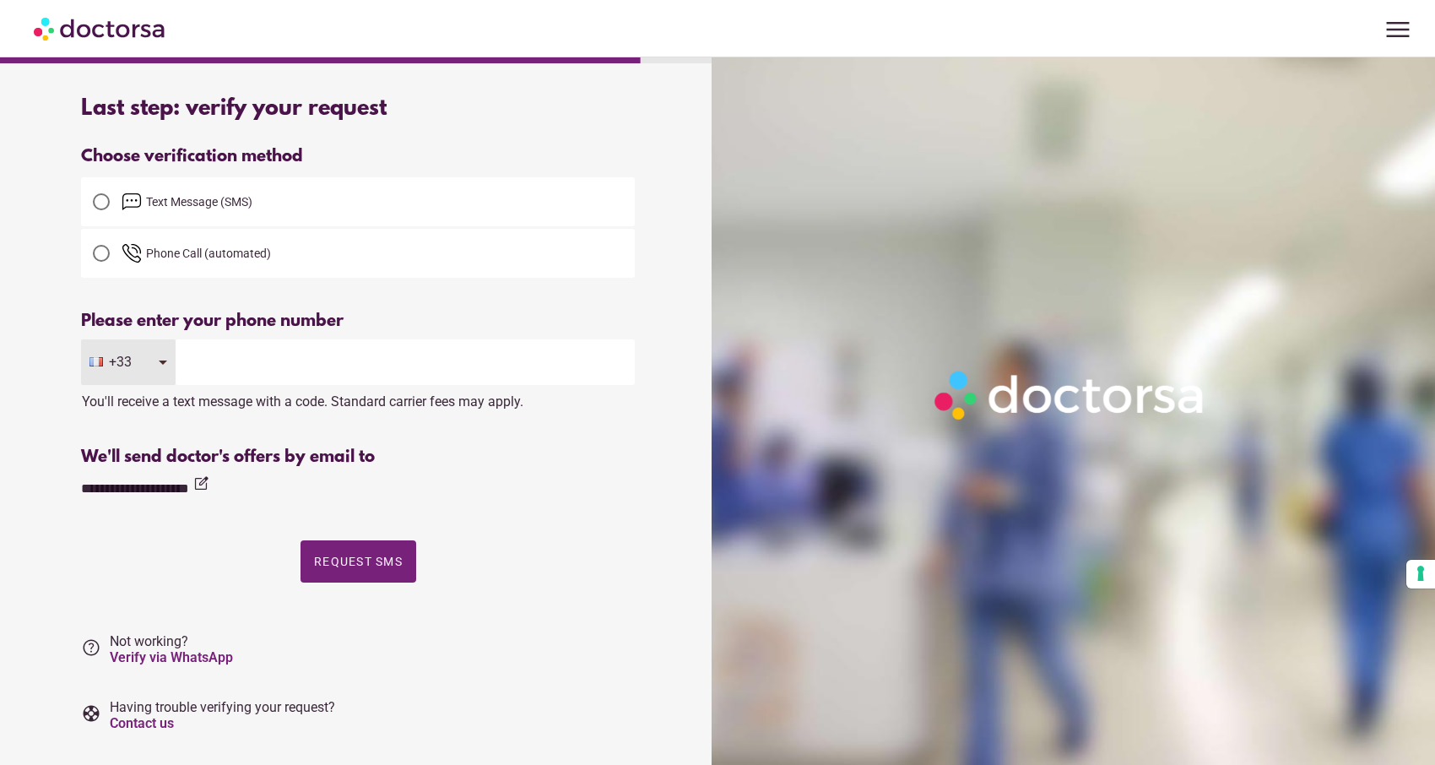  What do you see at coordinates (358, 397) in the screenshot?
I see `div: You'll receive a text message with a code. Standard carrier fees may apply.` at bounding box center [358, 397].